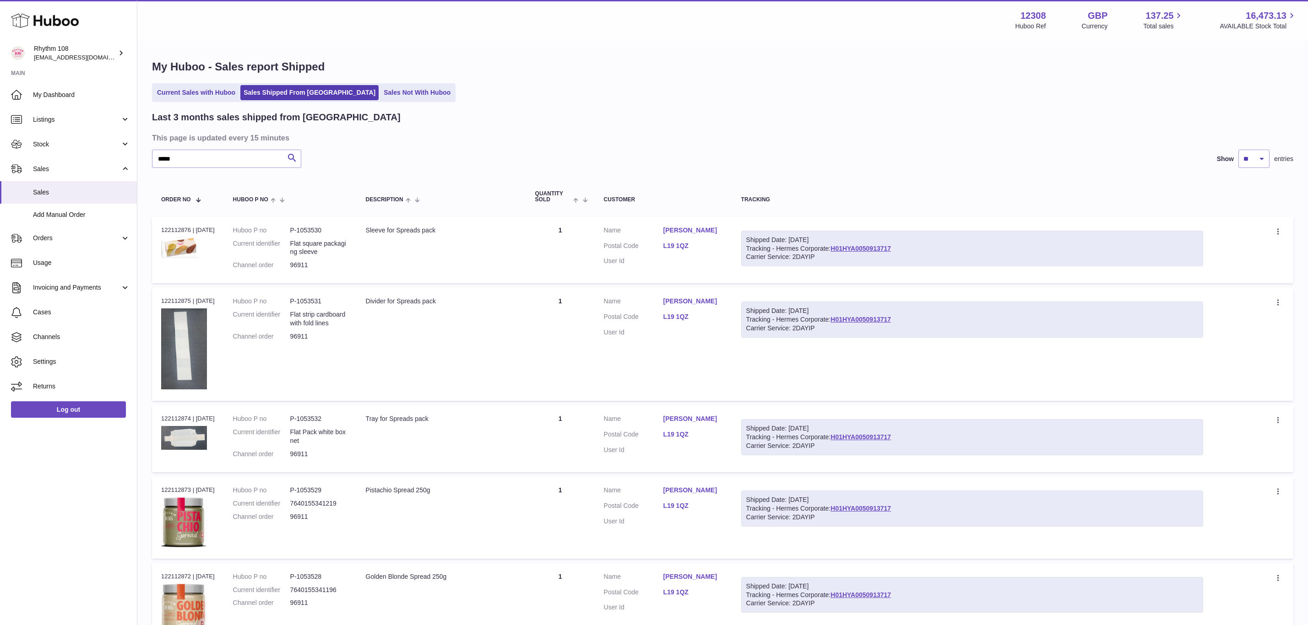  What do you see at coordinates (1283, 159) in the screenshot?
I see `span: entries` at bounding box center [1283, 159].